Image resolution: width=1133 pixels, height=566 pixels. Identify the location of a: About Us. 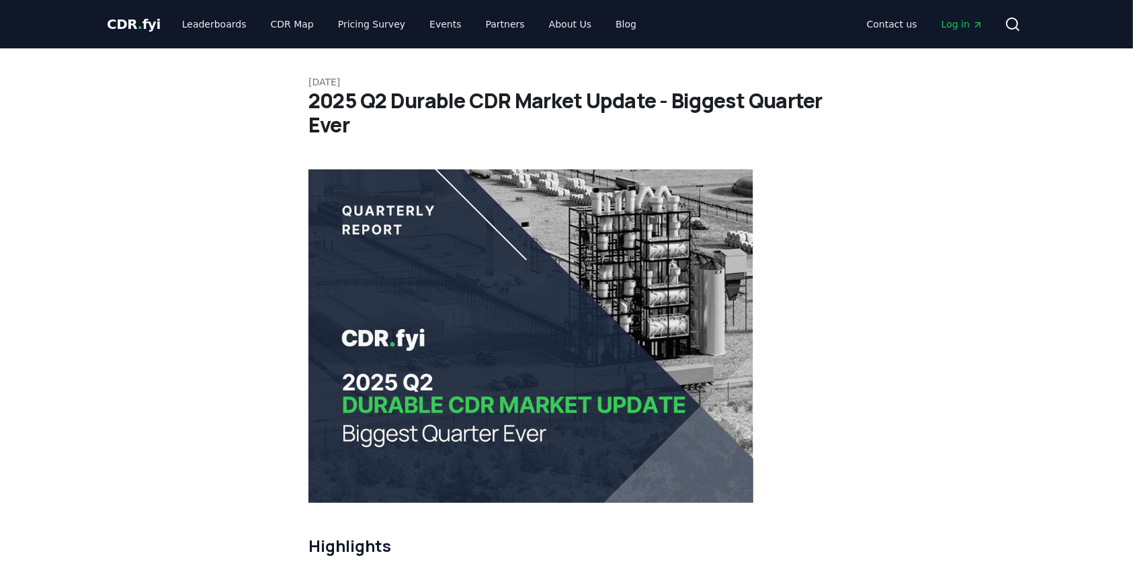
(570, 24).